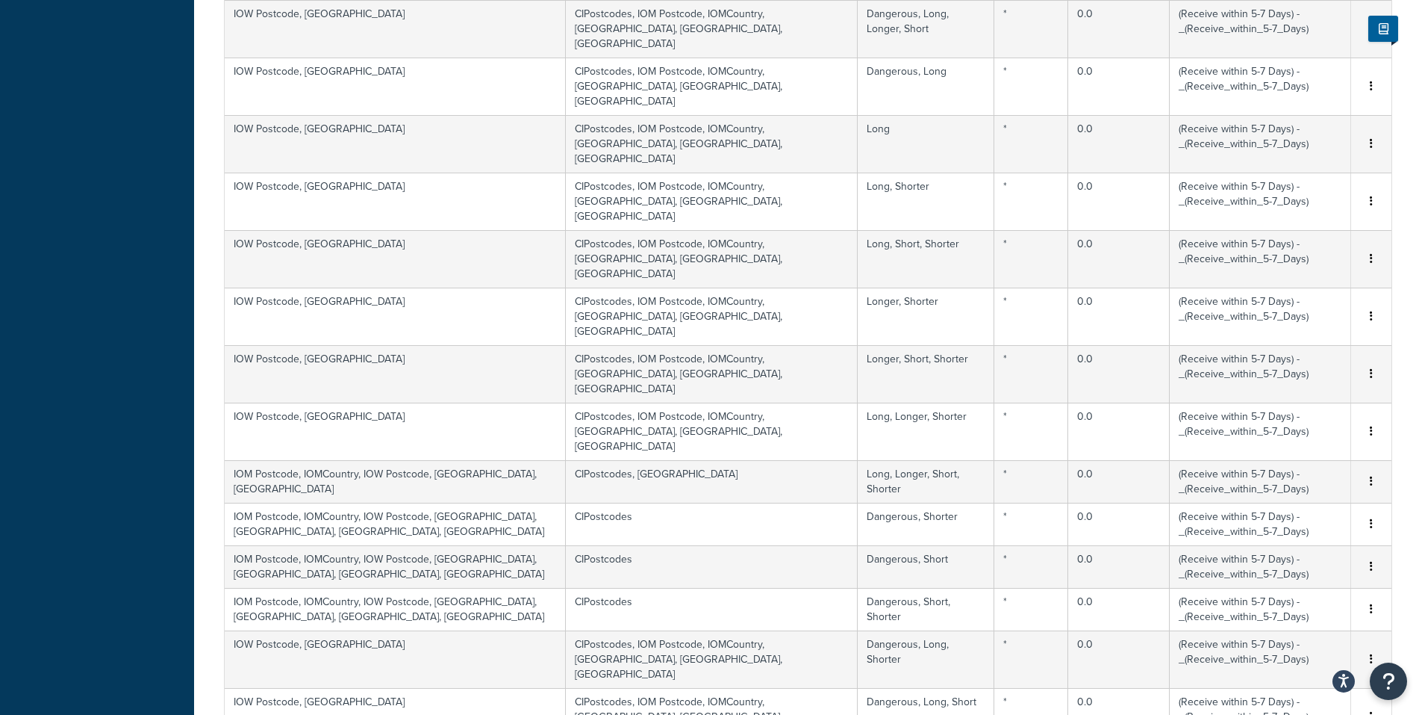 This screenshot has width=1422, height=715. Describe the element at coordinates (926, 143) in the screenshot. I see `td: Long` at that location.